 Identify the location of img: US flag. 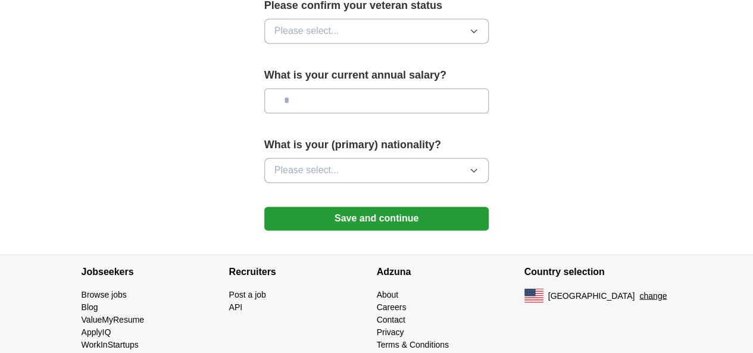
(534, 295).